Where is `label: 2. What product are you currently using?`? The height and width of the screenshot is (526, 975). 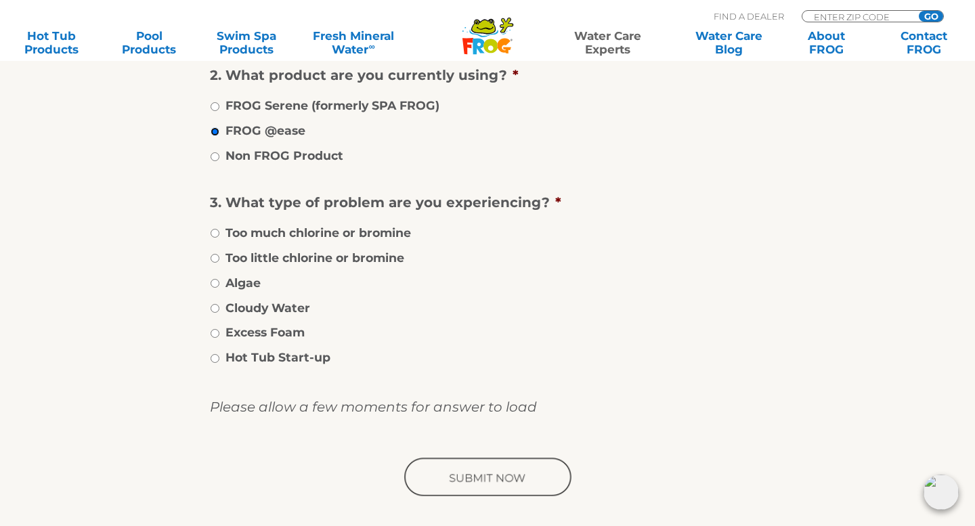 label: 2. What product are you currently using? is located at coordinates (482, 75).